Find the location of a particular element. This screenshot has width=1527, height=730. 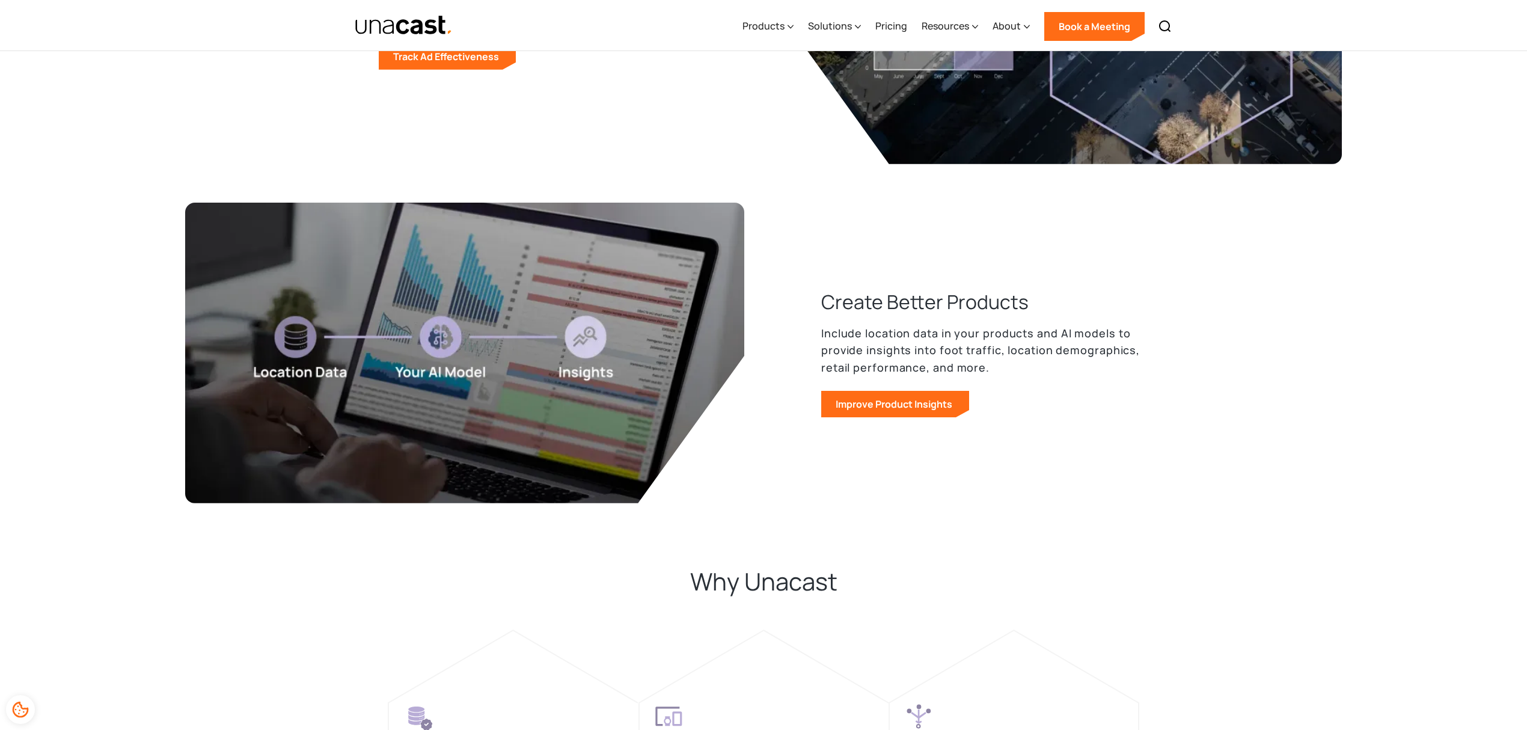

a: home is located at coordinates (403, 25).